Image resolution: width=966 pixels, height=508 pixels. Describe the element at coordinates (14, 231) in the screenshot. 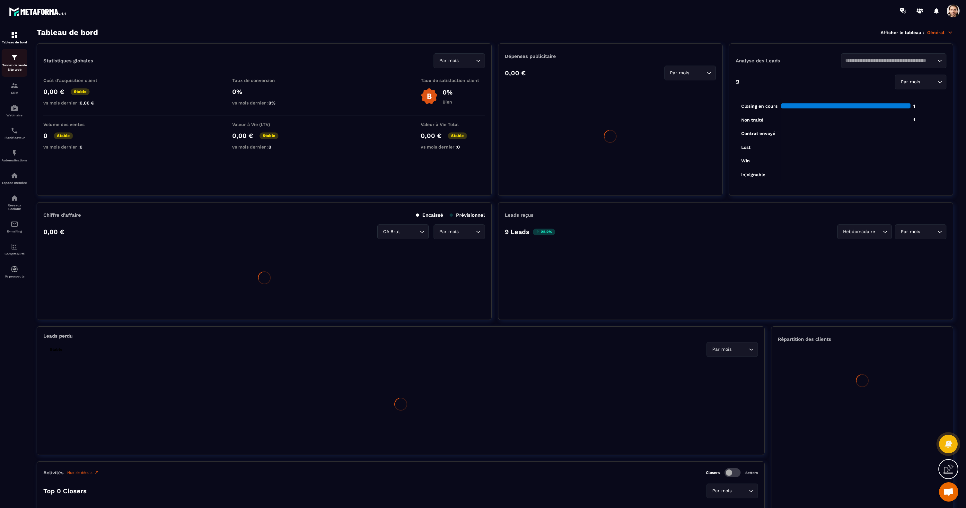

I see `p: E-mailing` at that location.